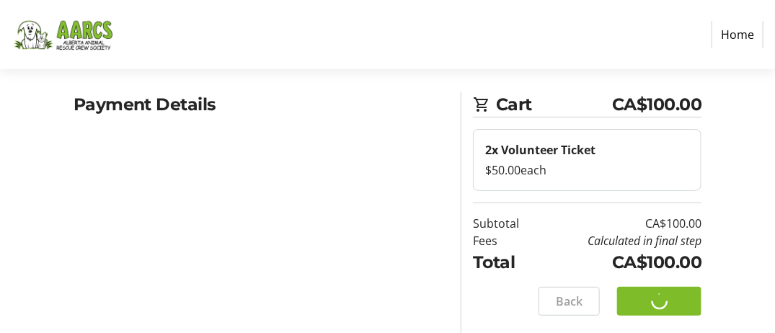 The width and height of the screenshot is (775, 333). What do you see at coordinates (738, 35) in the screenshot?
I see `a: Home` at bounding box center [738, 35].